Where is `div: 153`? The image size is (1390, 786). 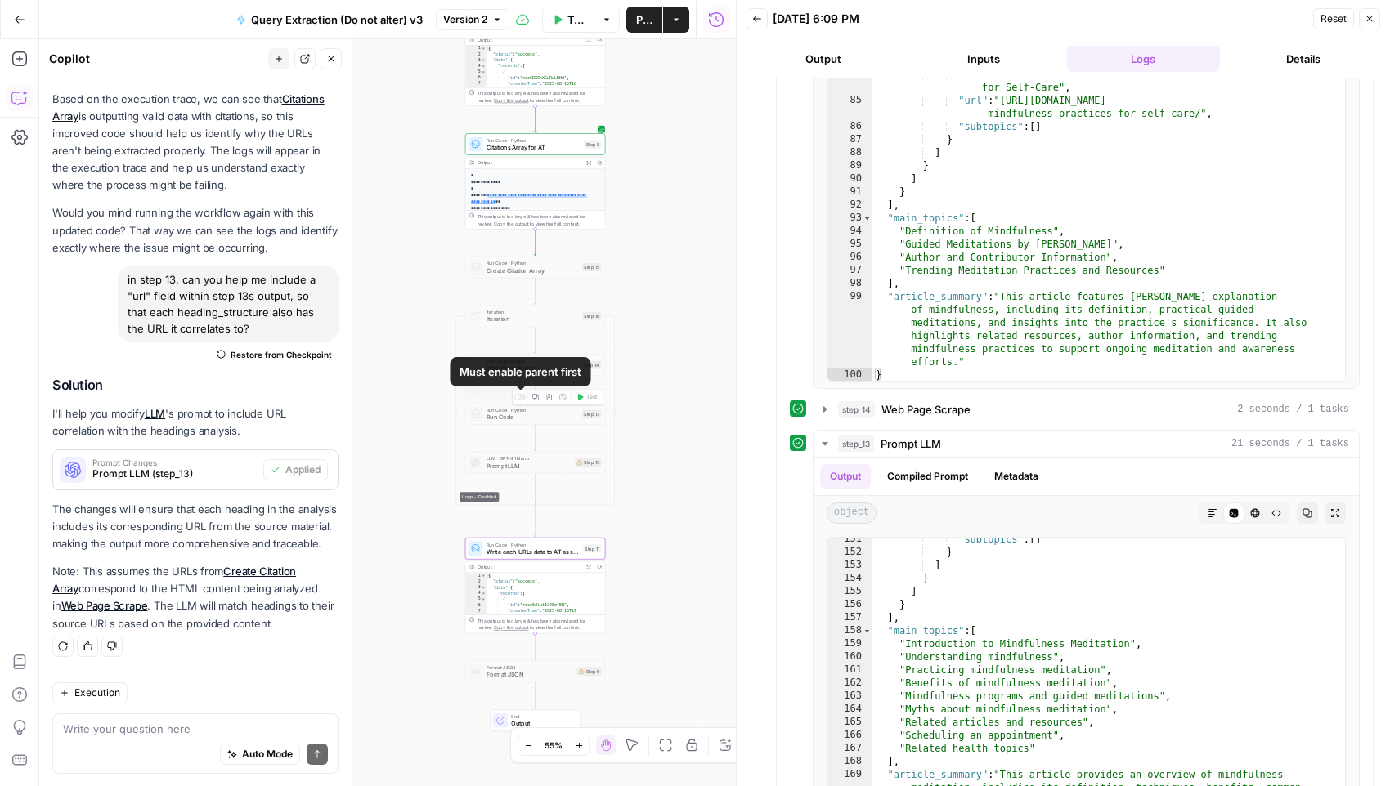 div: 153 is located at coordinates (849, 566).